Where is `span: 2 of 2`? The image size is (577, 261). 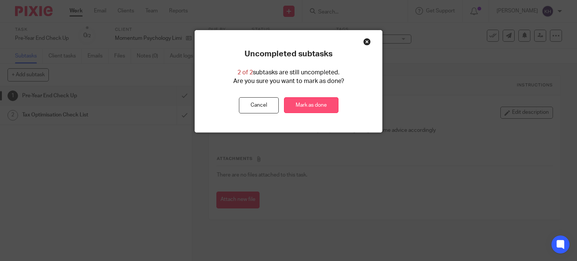 span: 2 of 2 is located at coordinates (245, 72).